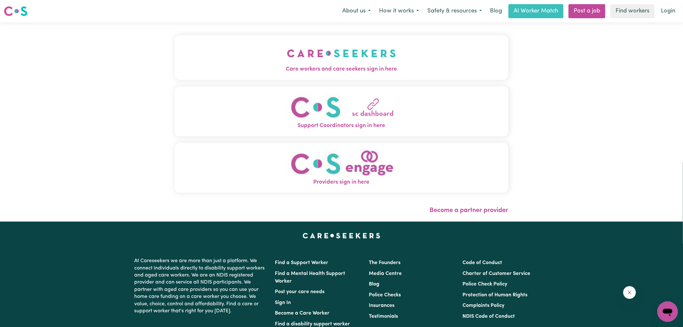 The width and height of the screenshot is (683, 327). Describe the element at coordinates (385, 295) in the screenshot. I see `a: Police Checks` at that location.